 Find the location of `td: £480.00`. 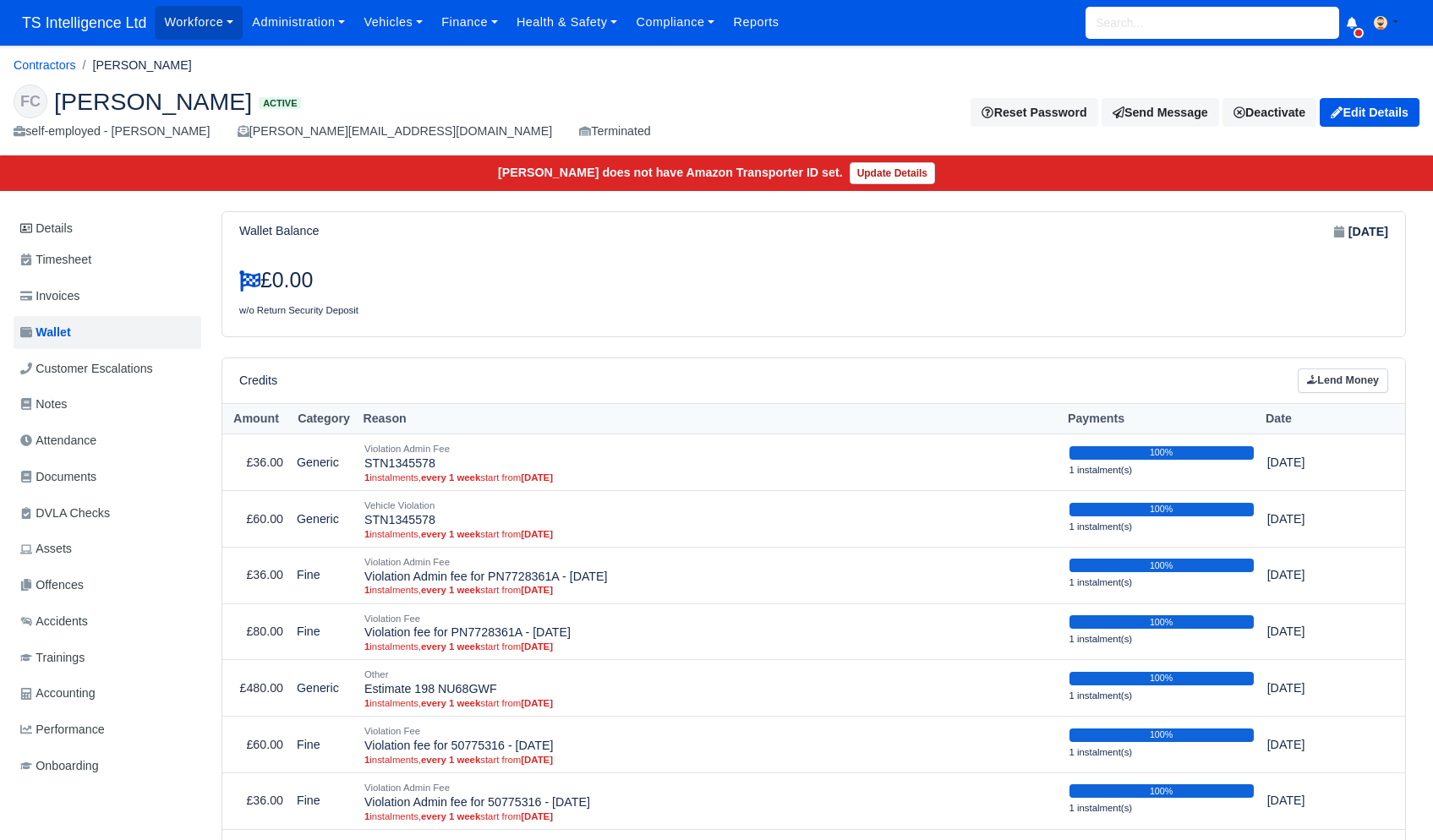

td: £480.00 is located at coordinates (256, 688).